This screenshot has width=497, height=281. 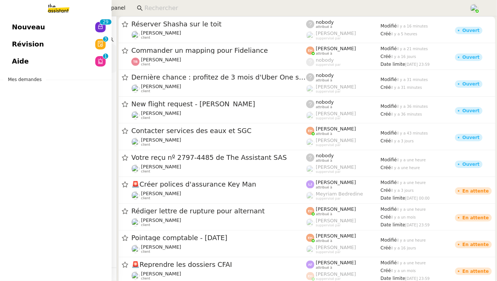 What do you see at coordinates (106, 40) in the screenshot?
I see `p: 3` at bounding box center [106, 40].